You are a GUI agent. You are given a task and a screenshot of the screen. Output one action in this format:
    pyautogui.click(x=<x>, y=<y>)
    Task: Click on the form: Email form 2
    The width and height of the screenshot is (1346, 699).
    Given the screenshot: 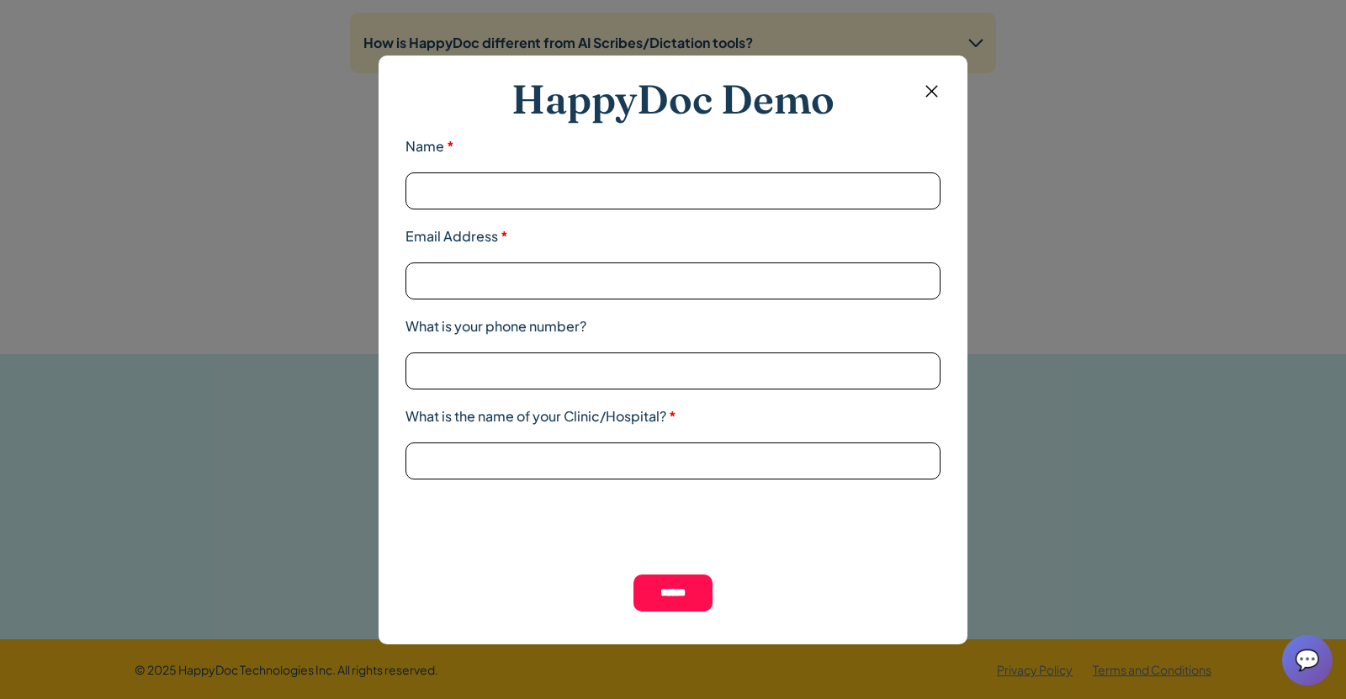 What is the action you would take?
    pyautogui.click(x=673, y=343)
    